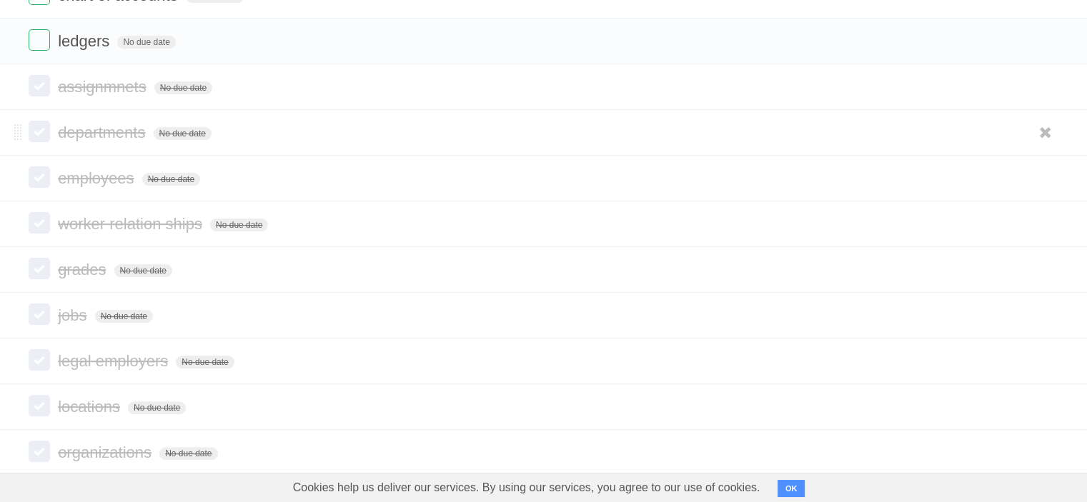 This screenshot has width=1087, height=502. Describe the element at coordinates (104, 86) in the screenshot. I see `span: assignmnets` at that location.